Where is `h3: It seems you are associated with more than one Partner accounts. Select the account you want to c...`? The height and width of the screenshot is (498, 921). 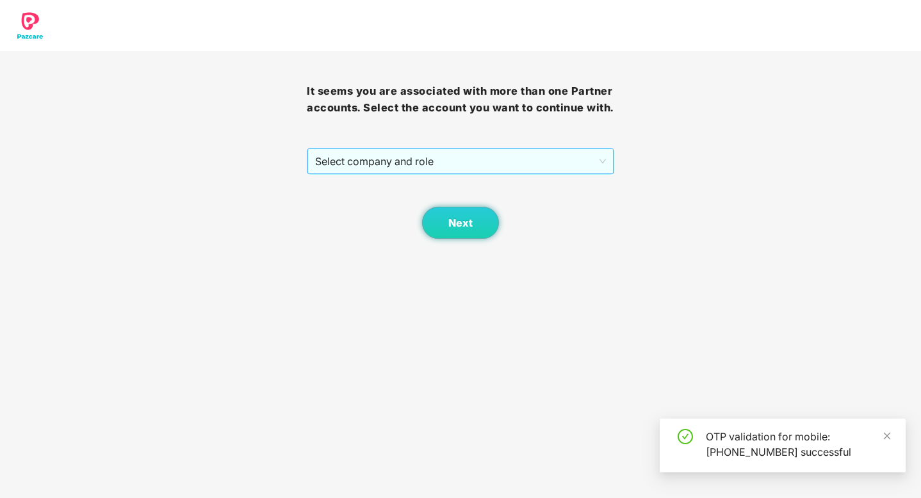 h3: It seems you are associated with more than one Partner accounts. Select the account you want to c... is located at coordinates (460, 99).